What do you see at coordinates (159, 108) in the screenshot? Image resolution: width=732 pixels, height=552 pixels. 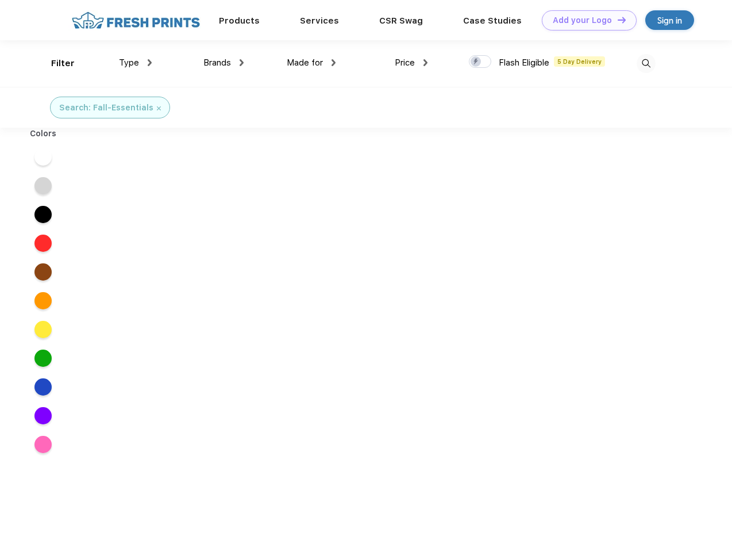 I see `img: filter_cancel.svg` at bounding box center [159, 108].